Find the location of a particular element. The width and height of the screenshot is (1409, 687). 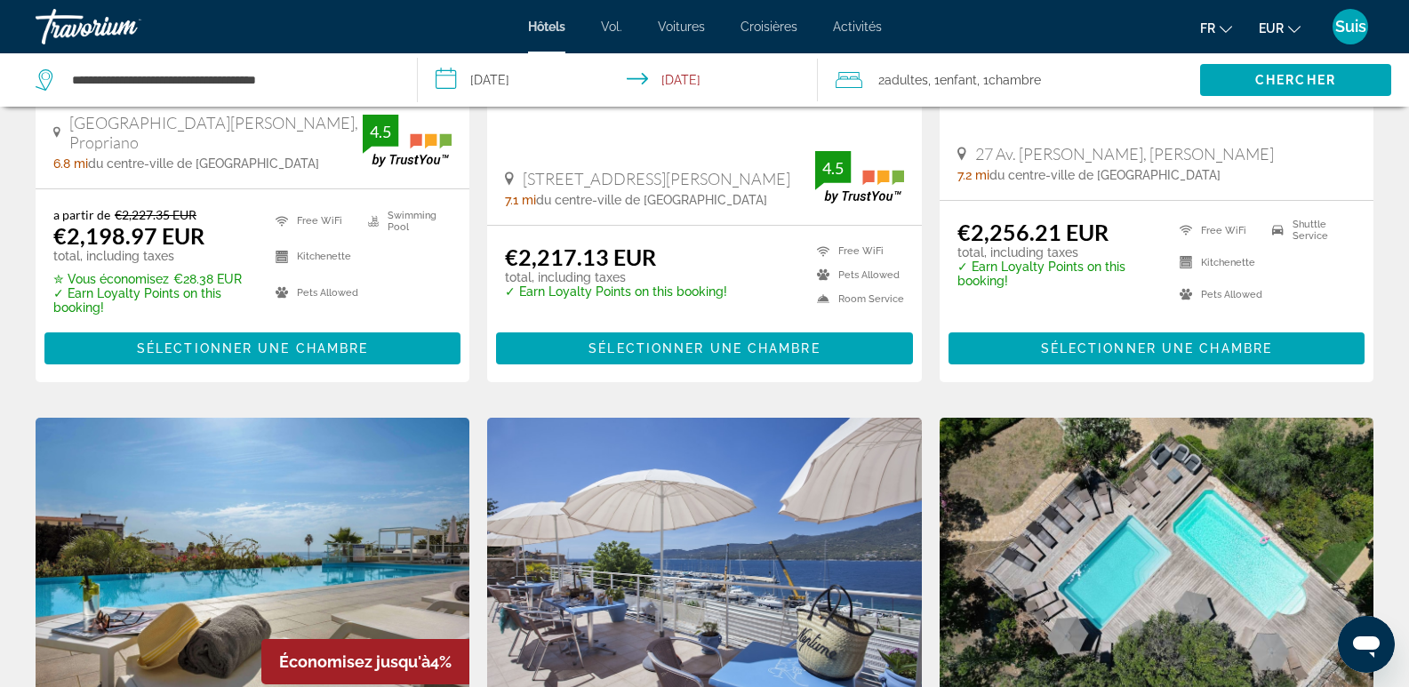

a: Voitures is located at coordinates (681, 27).